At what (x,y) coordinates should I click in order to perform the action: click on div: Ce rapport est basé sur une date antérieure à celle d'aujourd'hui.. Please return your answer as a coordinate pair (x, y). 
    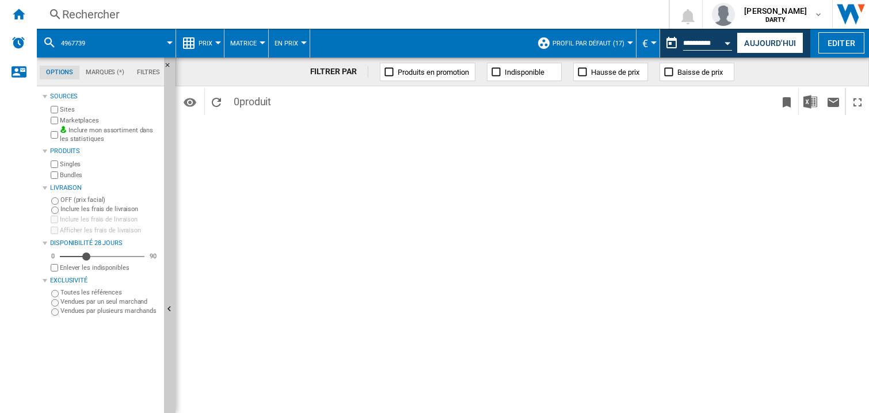
    Looking at the image, I should click on (697, 43).